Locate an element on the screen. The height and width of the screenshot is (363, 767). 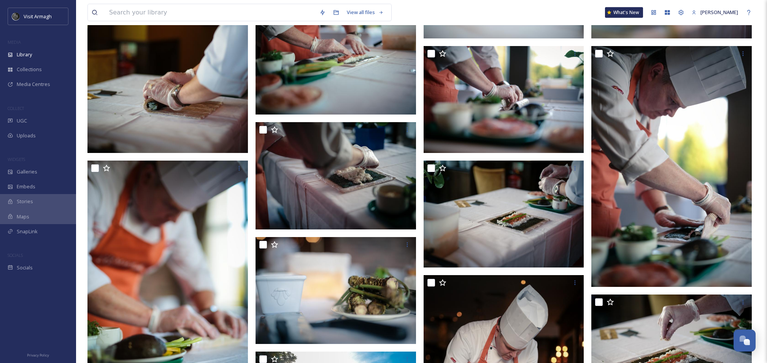
span: Stories is located at coordinates (25, 201).